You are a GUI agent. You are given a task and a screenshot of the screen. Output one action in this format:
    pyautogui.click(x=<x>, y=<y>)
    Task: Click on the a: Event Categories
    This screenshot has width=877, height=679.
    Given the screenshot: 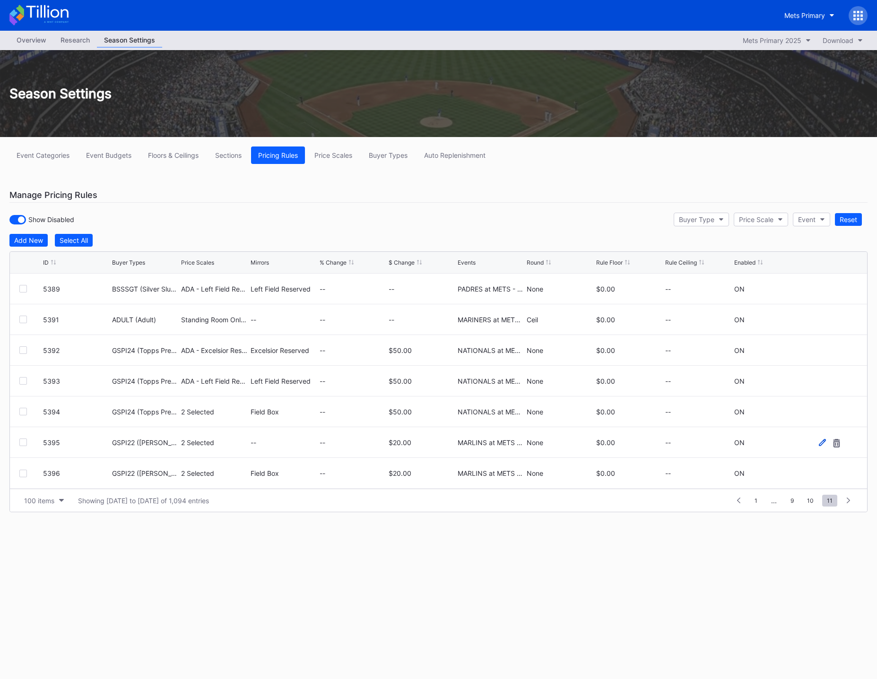 What is the action you would take?
    pyautogui.click(x=43, y=155)
    